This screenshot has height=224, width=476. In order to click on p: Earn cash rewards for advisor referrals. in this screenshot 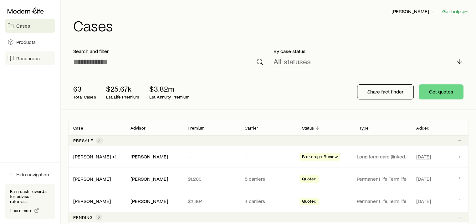, I will do `click(30, 196)`.